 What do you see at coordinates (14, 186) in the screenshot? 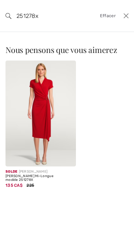
I see `span: 135 CA$` at bounding box center [14, 186].